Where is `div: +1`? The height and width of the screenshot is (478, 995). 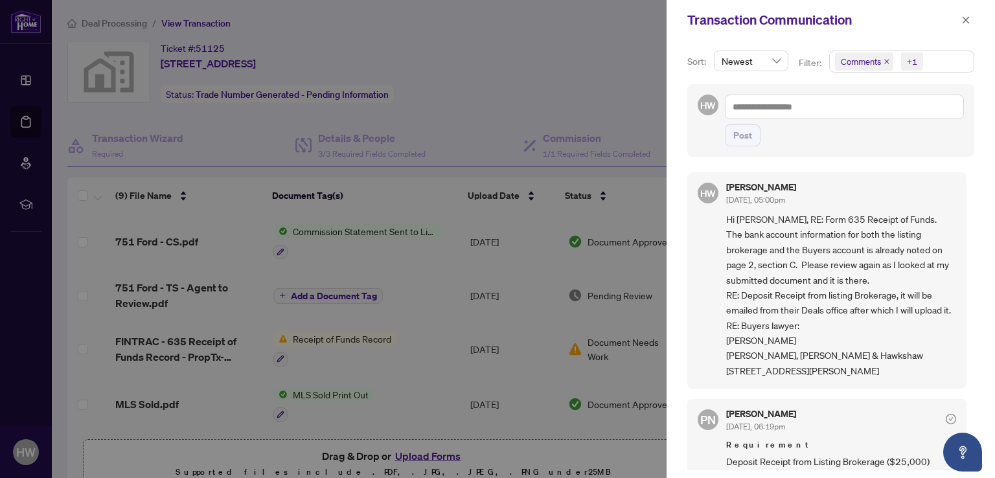
div: +1 is located at coordinates (912, 62).